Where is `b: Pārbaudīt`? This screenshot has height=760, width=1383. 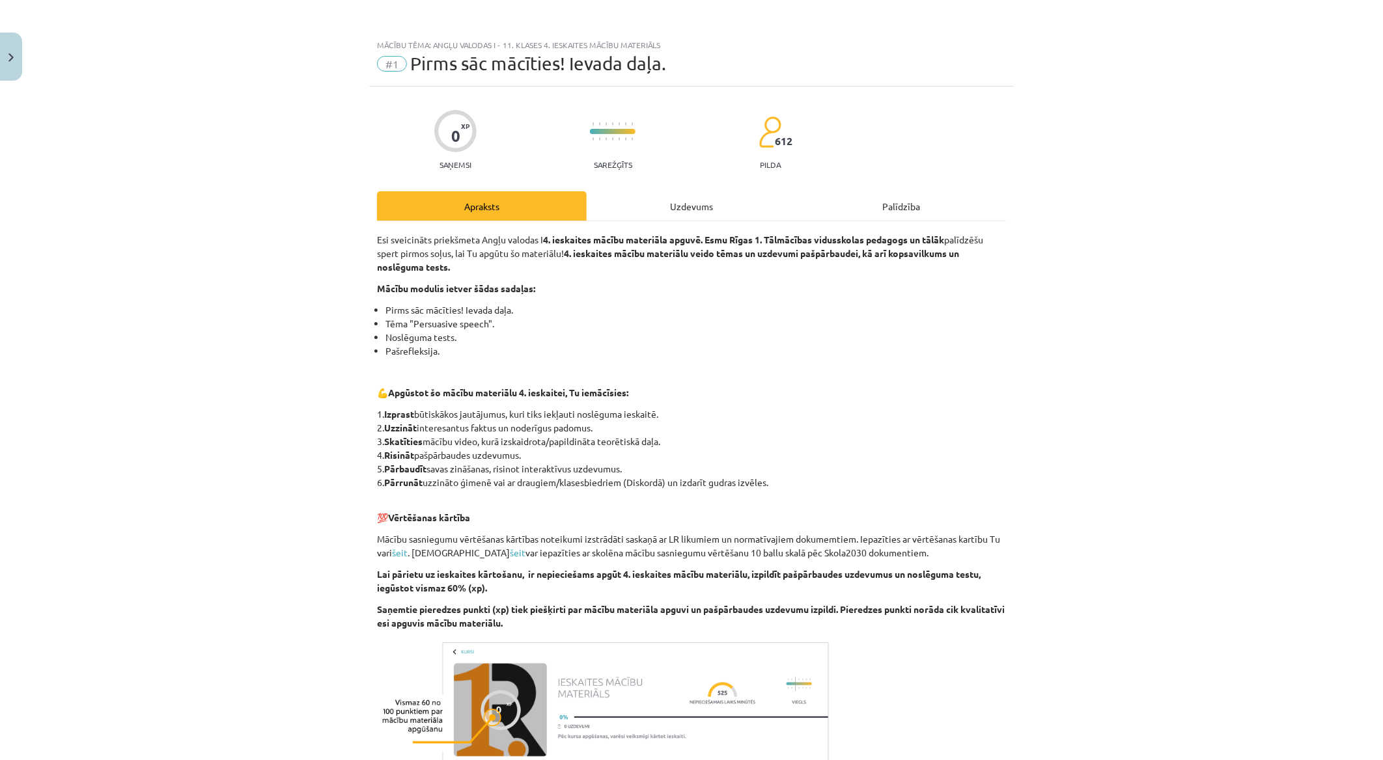 b: Pārbaudīt is located at coordinates (405, 469).